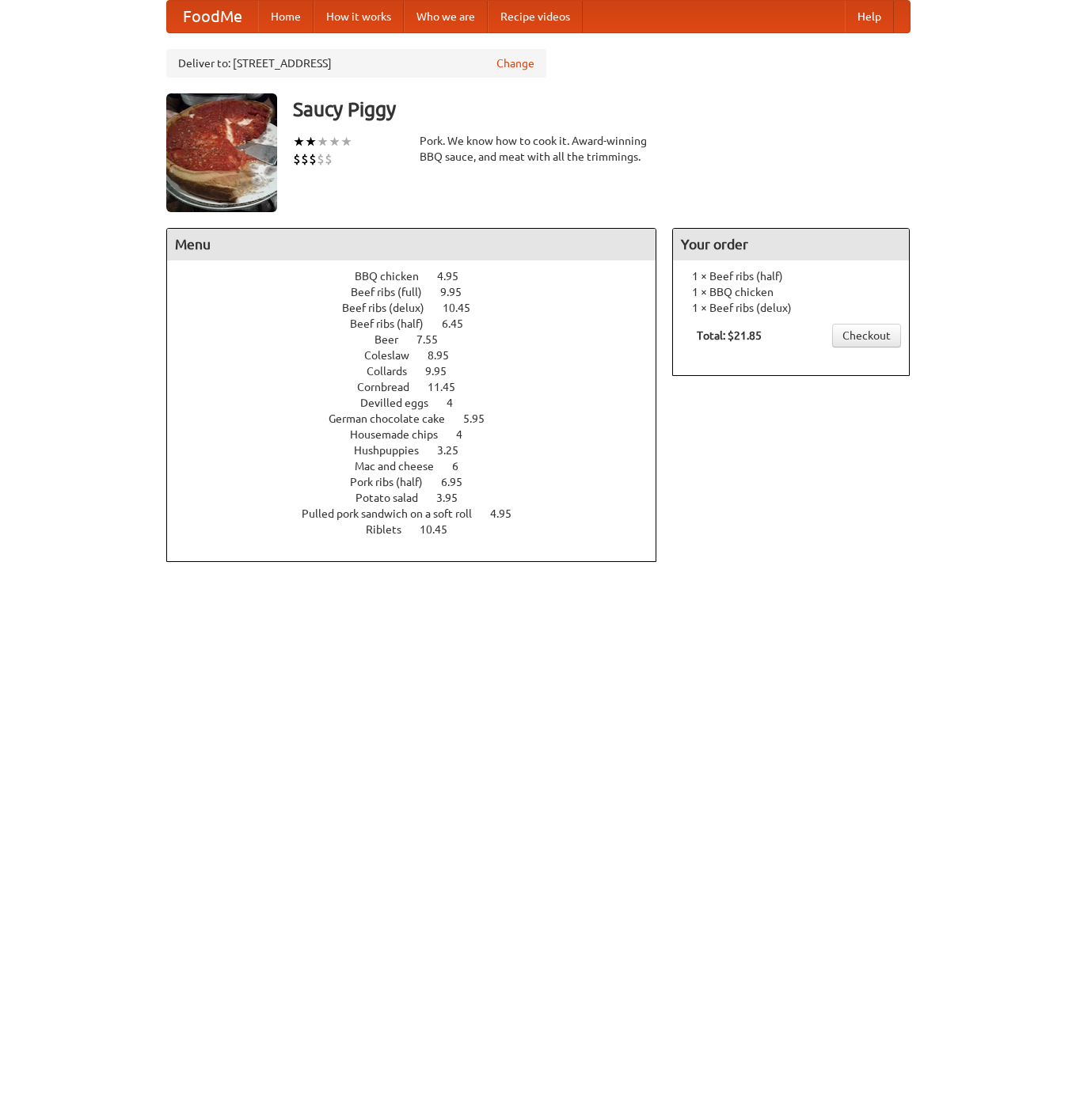 The width and height of the screenshot is (1076, 1120). What do you see at coordinates (358, 16) in the screenshot?
I see `a: How it works` at bounding box center [358, 16].